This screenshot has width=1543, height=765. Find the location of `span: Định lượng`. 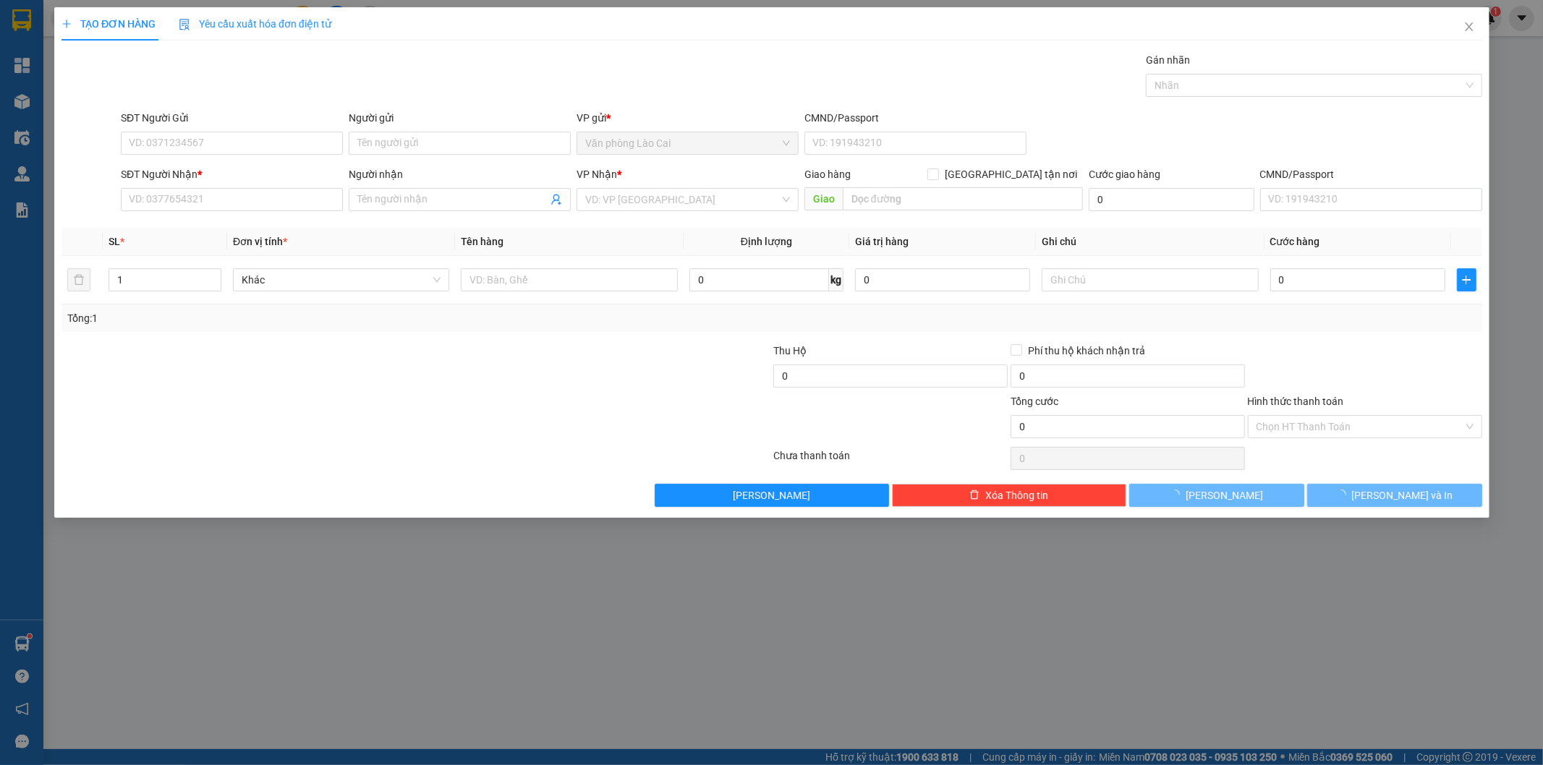

span: Định lượng is located at coordinates (766, 242).